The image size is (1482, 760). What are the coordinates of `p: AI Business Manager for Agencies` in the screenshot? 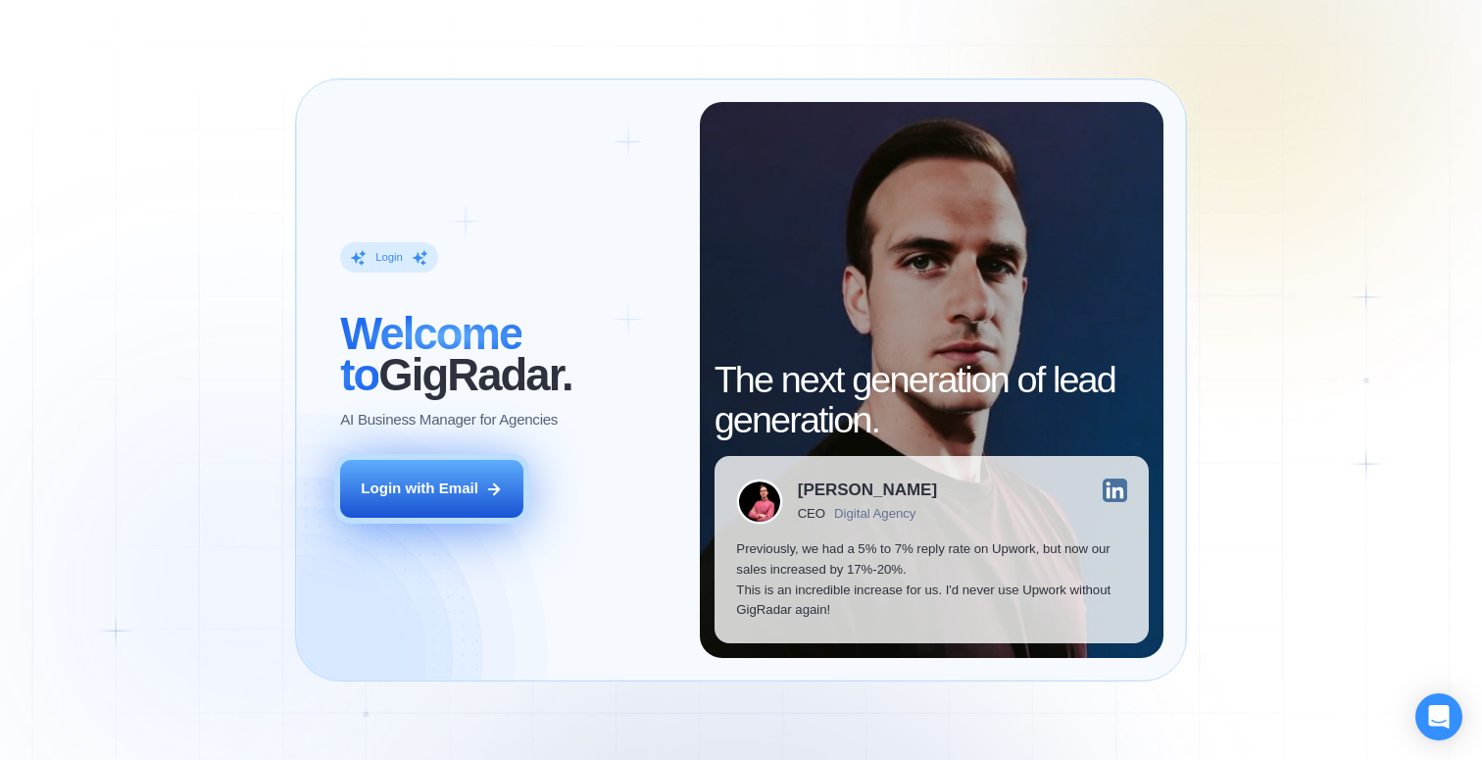 It's located at (449, 419).